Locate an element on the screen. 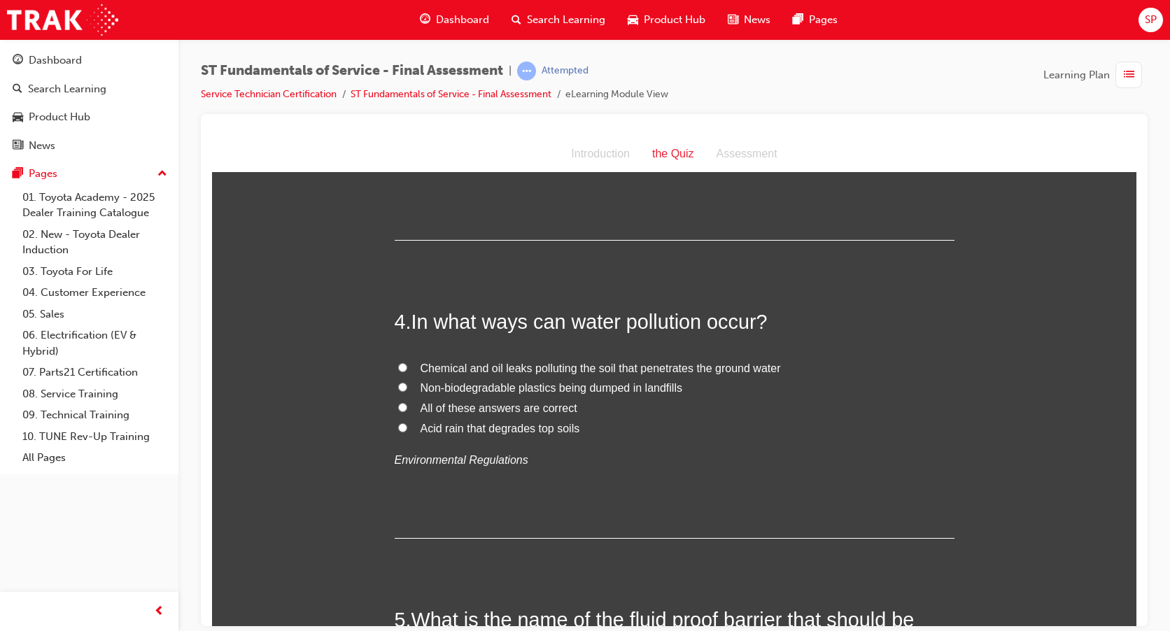  span: SP is located at coordinates (1151, 20).